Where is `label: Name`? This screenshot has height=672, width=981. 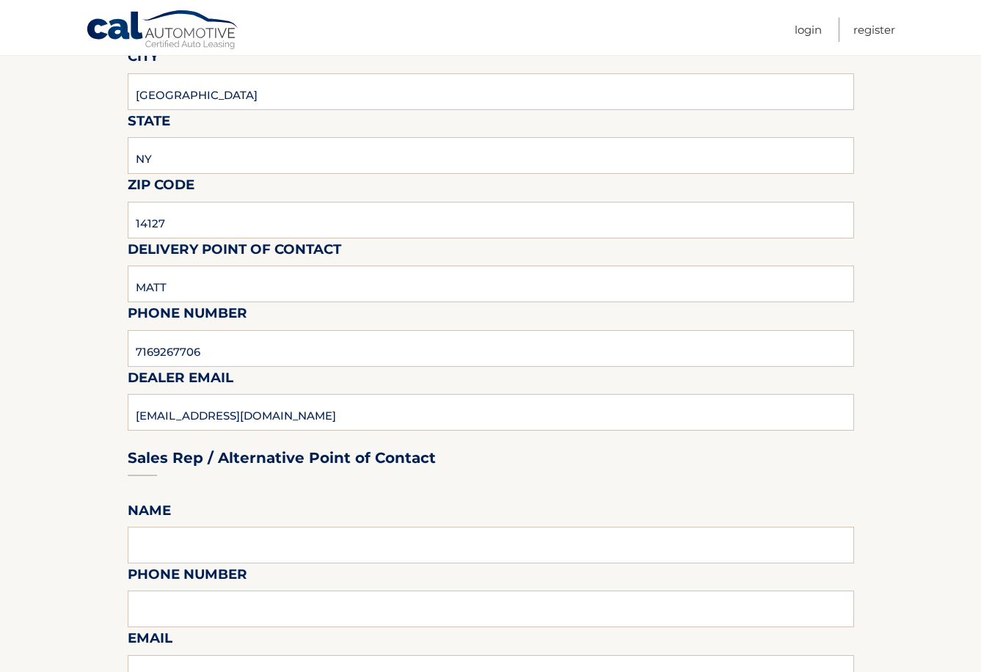 label: Name is located at coordinates (149, 513).